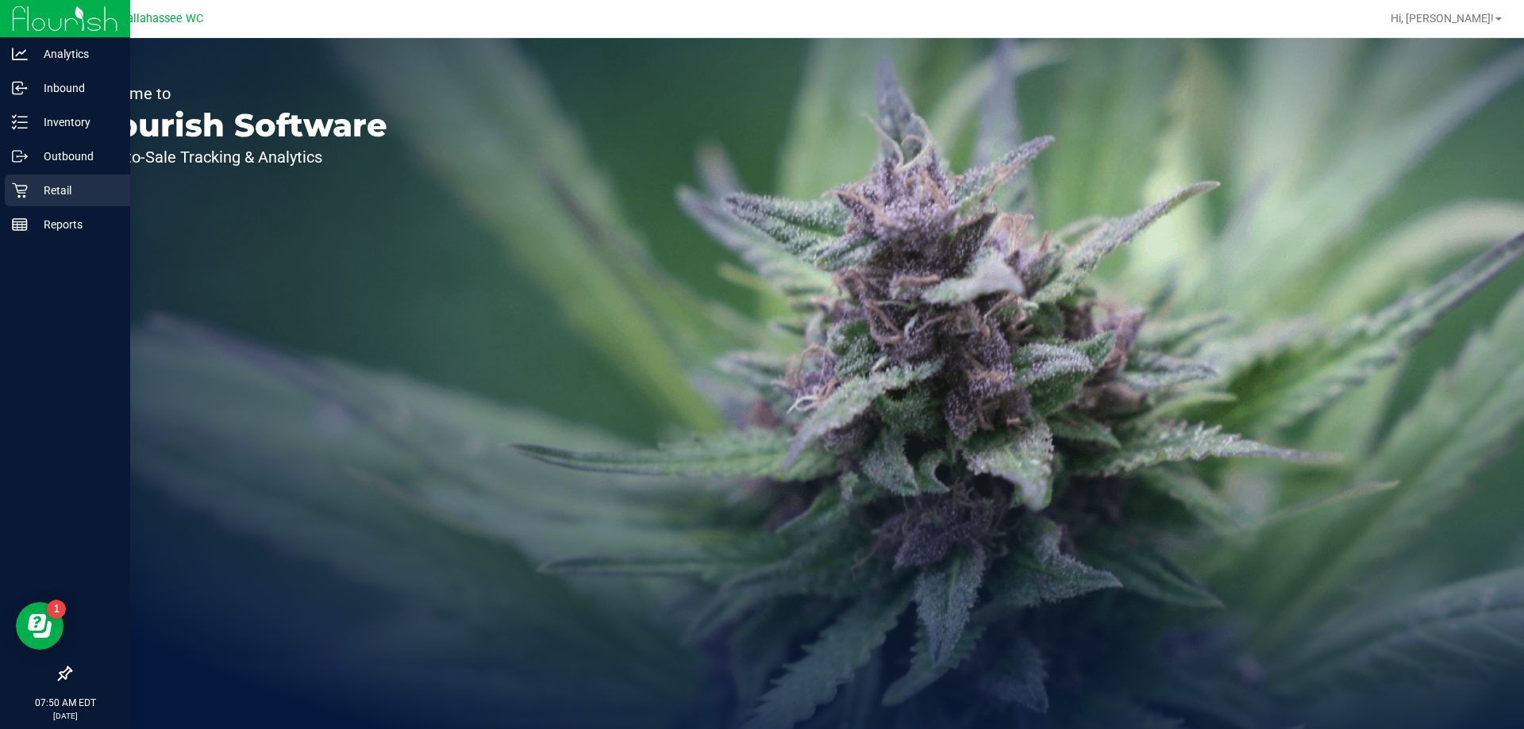 This screenshot has width=1524, height=729. Describe the element at coordinates (10, 9) in the screenshot. I see `span: 1` at that location.